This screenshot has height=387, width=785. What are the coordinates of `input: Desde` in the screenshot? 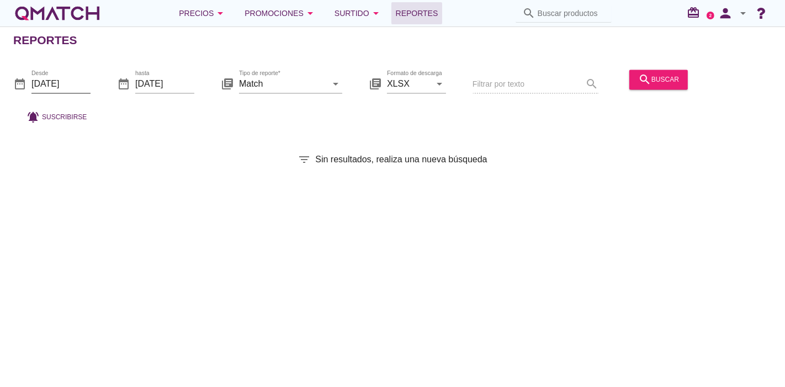 It's located at (61, 84).